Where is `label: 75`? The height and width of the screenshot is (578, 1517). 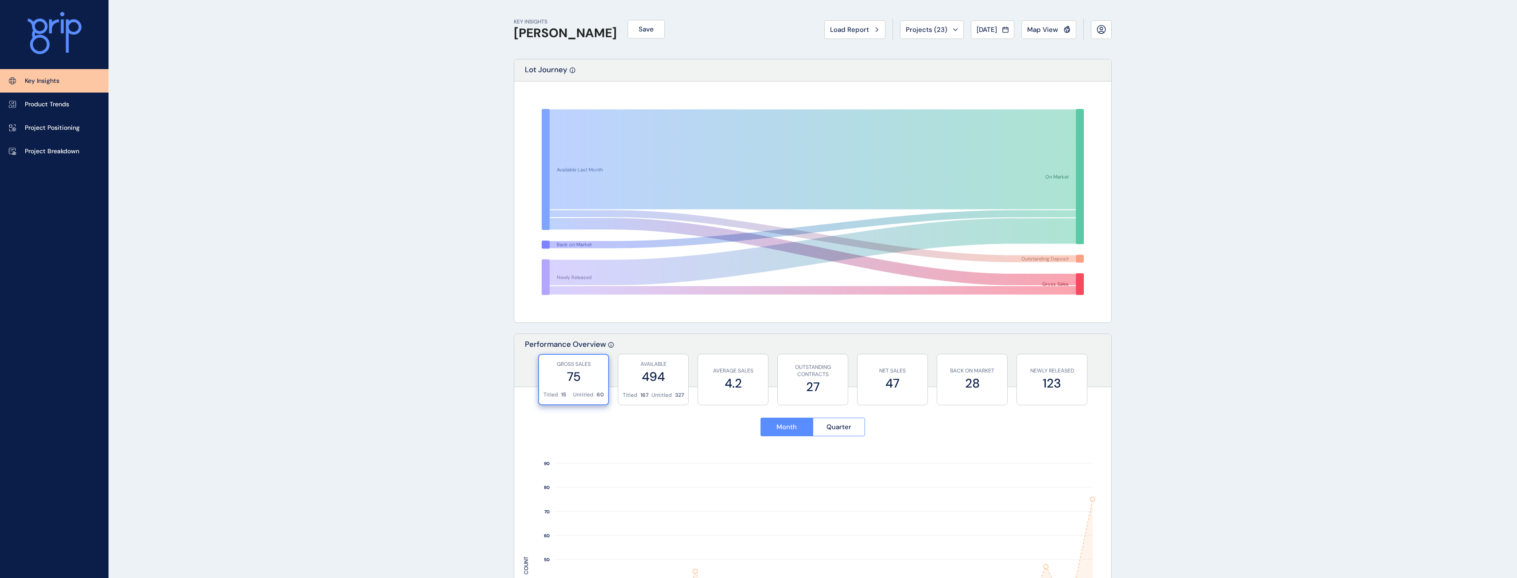
label: 75 is located at coordinates (574, 377).